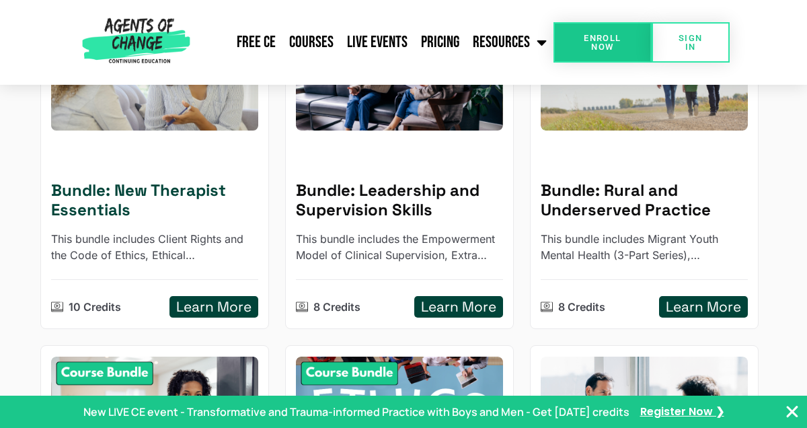 The height and width of the screenshot is (428, 807). Describe the element at coordinates (400, 247) in the screenshot. I see `p: This bundle includes the Empowerment Model of Clinical Supervision, Extra Income and Business Ski...` at that location.